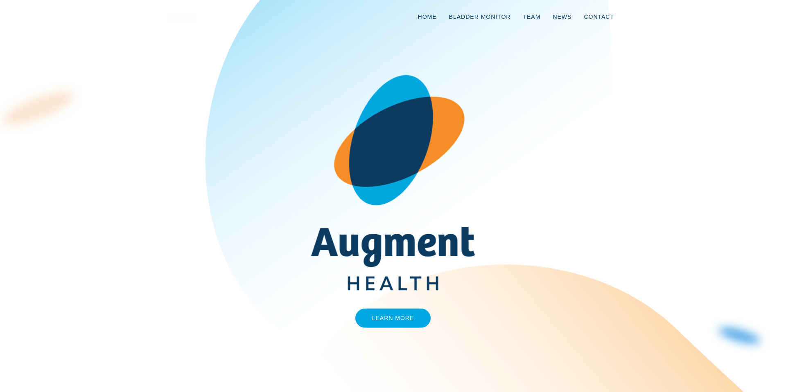 This screenshot has width=786, height=392. What do you see at coordinates (599, 17) in the screenshot?
I see `a: Contact` at bounding box center [599, 17].